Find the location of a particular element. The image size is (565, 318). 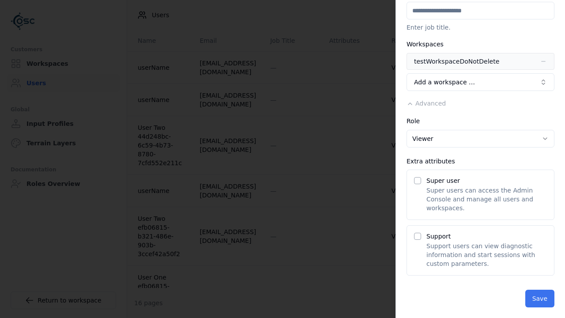

button: Save is located at coordinates (540, 298).